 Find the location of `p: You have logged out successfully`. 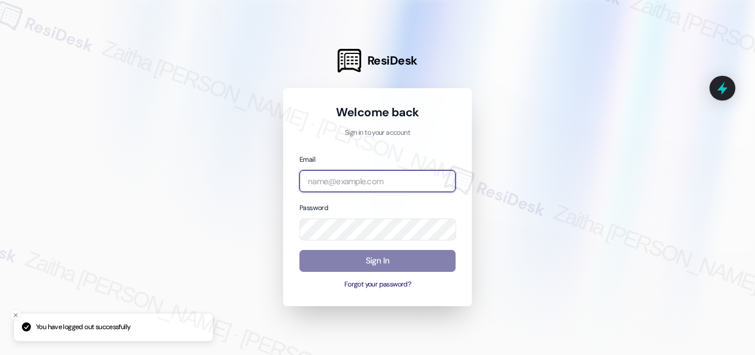

p: You have logged out successfully is located at coordinates (83, 328).